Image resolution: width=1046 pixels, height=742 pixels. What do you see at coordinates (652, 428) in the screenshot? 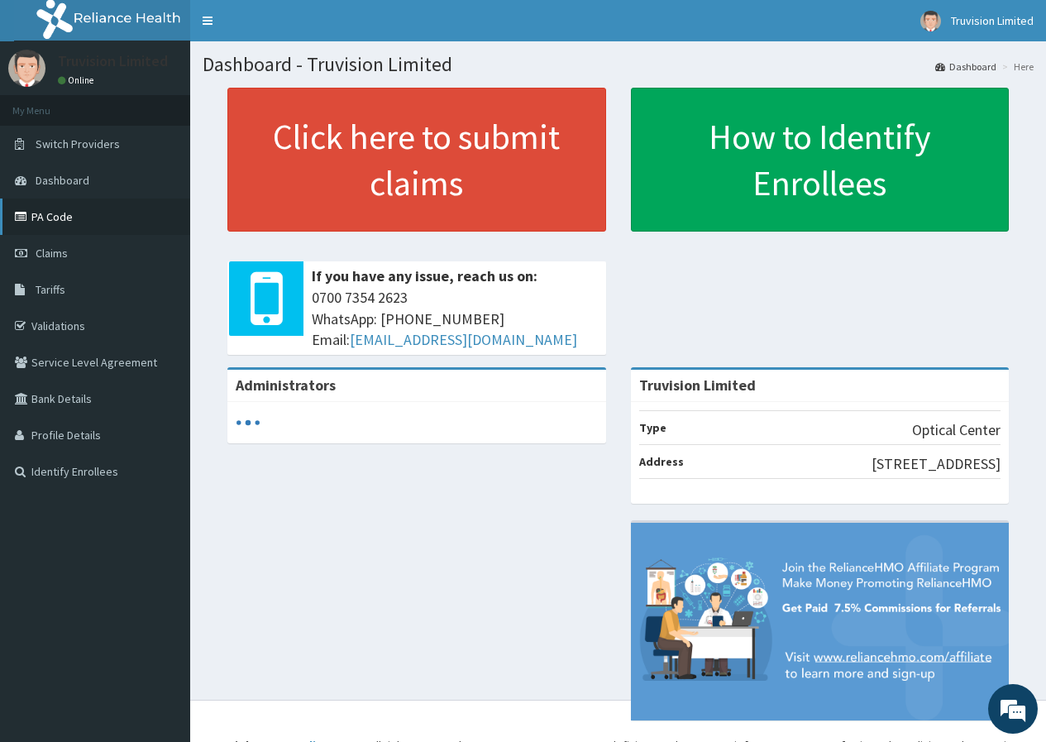
I see `b: Type` at bounding box center [652, 428].